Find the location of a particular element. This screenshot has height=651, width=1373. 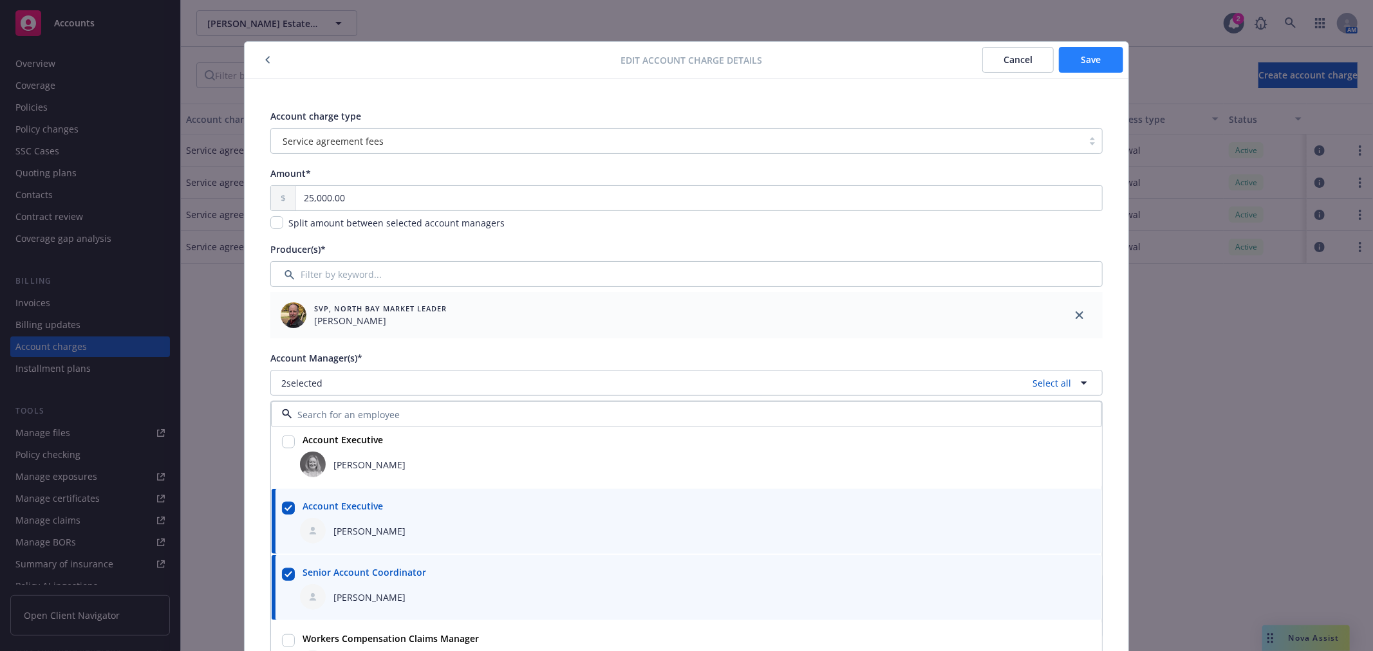

span: Split amount between selected account managers is located at coordinates (396, 223).